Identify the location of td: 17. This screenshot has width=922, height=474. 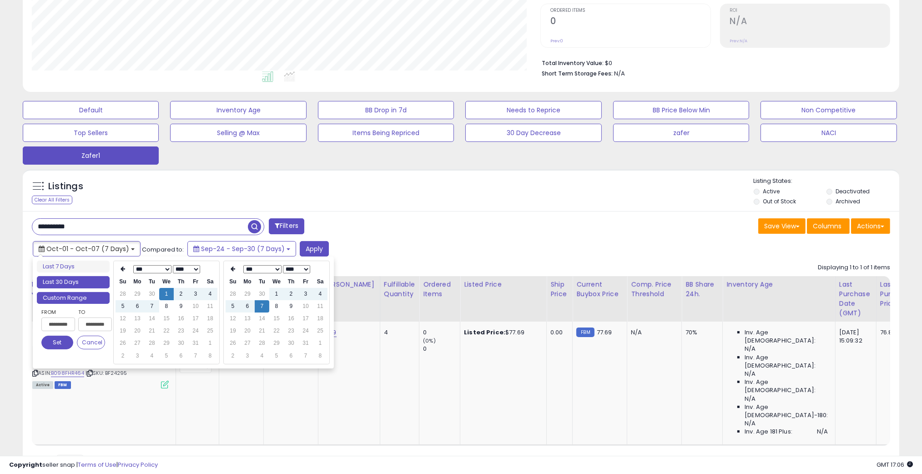
(306, 318).